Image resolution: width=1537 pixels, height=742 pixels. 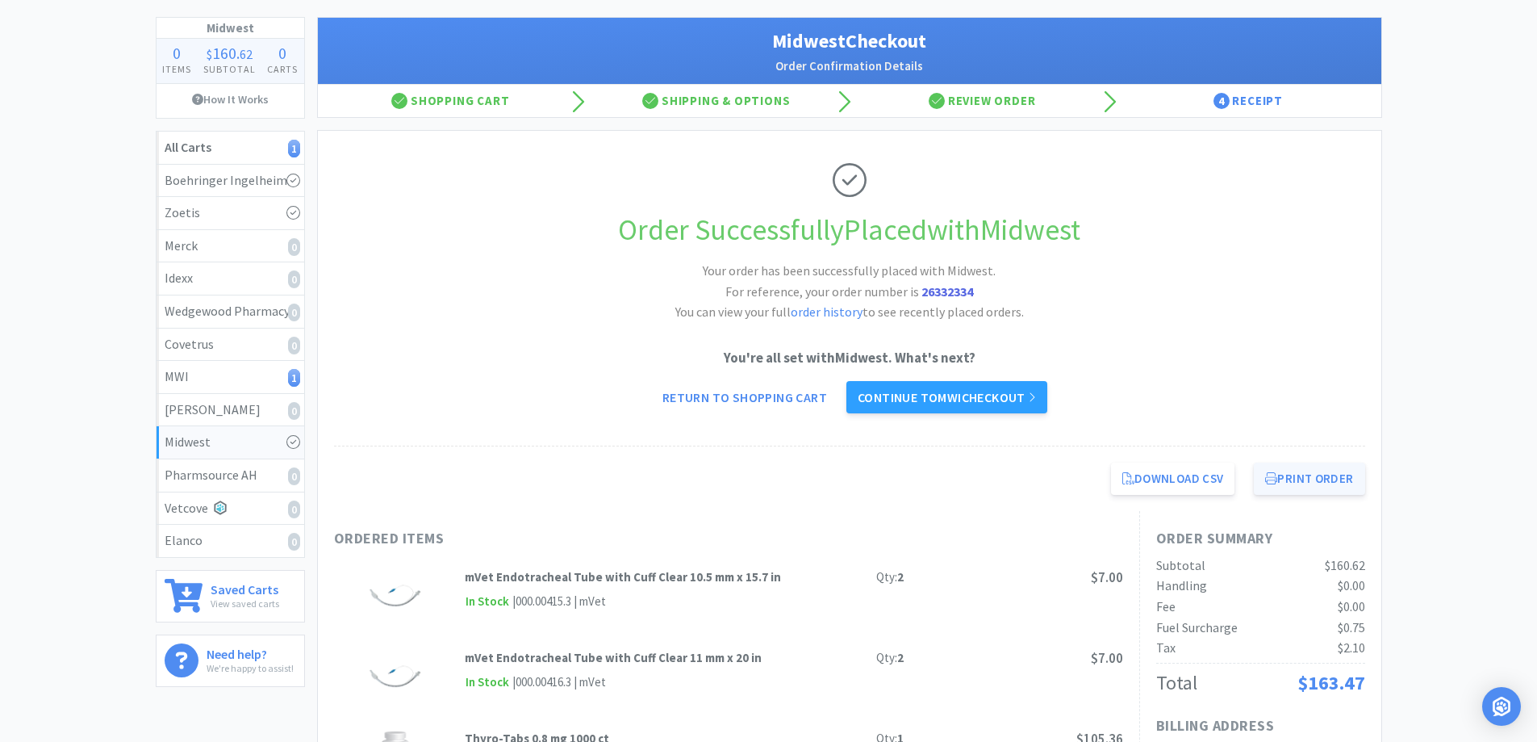 I want to click on img: f2269724f6ee476f99dcbaa7e6eeae34_781059.jpeg, so click(x=395, y=595).